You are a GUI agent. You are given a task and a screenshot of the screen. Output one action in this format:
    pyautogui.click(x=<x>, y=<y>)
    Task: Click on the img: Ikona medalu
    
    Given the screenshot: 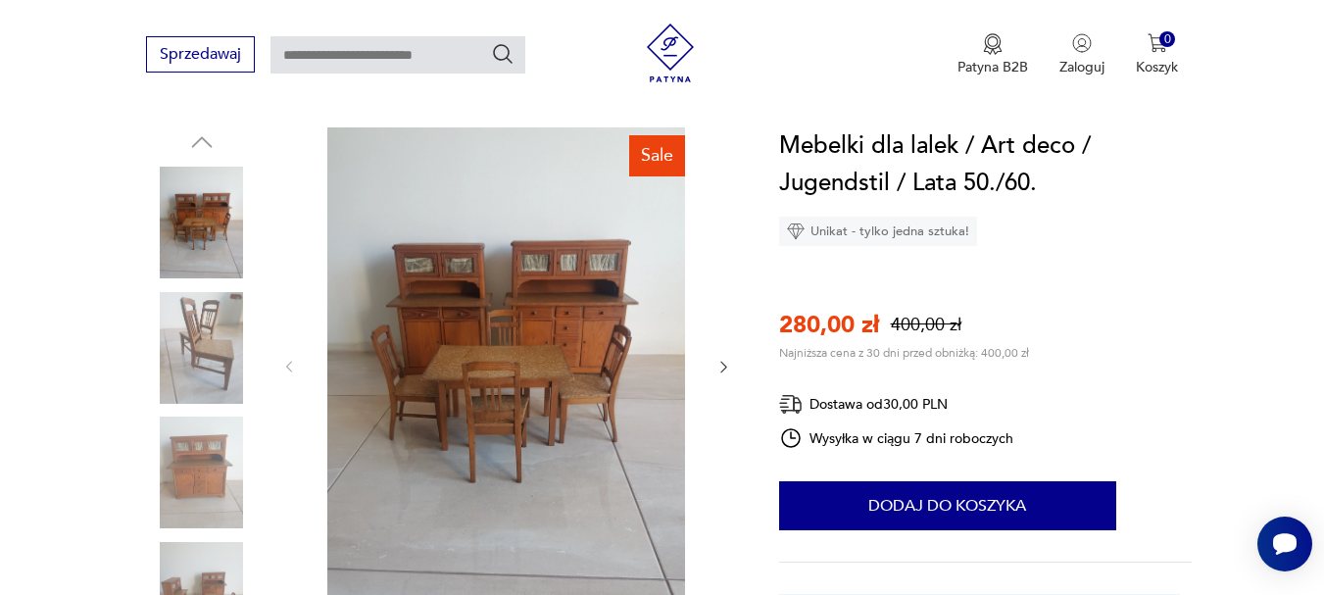 What is the action you would take?
    pyautogui.click(x=993, y=44)
    